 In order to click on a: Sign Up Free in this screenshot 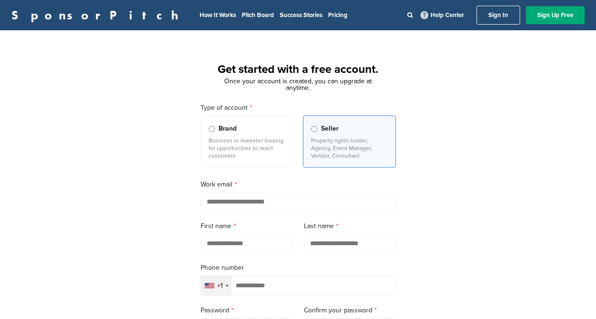, I will do `click(555, 15)`.